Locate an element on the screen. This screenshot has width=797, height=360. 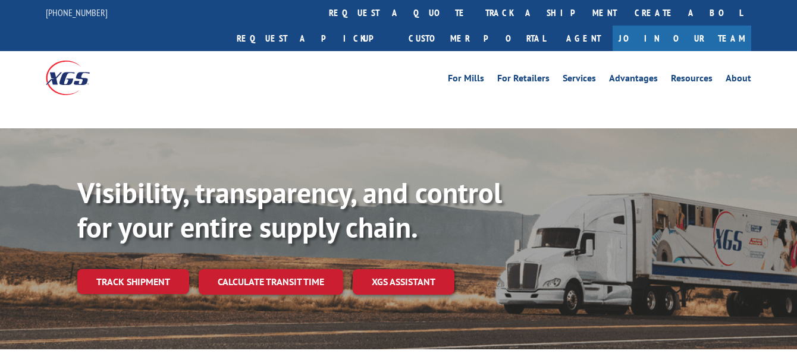
b: Visibility, transparency, and control for your entire supply chain. is located at coordinates (290, 210).